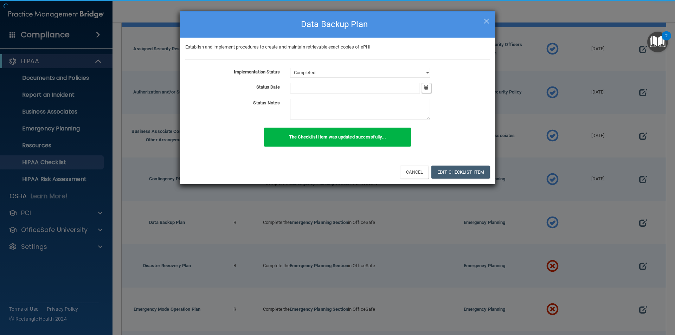 This screenshot has height=335, width=675. What do you see at coordinates (266, 103) in the screenshot?
I see `b: Status Notes` at bounding box center [266, 103].